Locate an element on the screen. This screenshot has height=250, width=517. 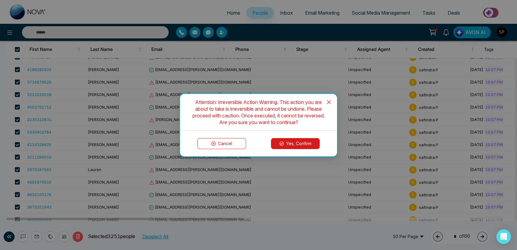
div: Open Intercom Messenger is located at coordinates (504, 236).